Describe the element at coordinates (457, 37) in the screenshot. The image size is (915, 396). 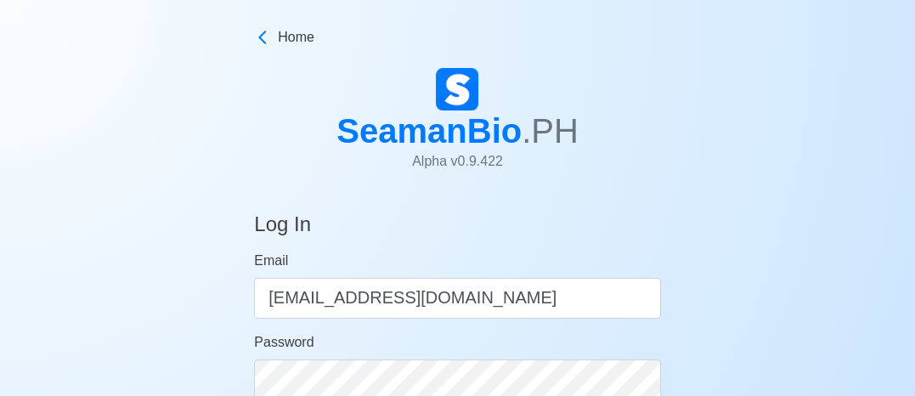
I see `a: Home` at that location.